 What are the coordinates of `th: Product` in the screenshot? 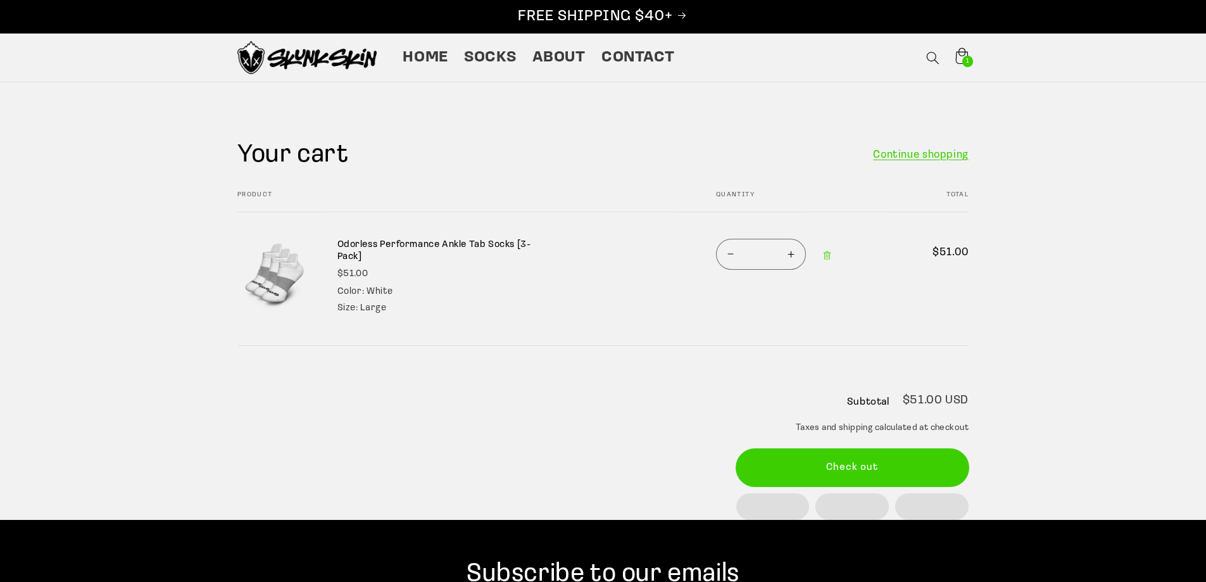 It's located at (456, 201).